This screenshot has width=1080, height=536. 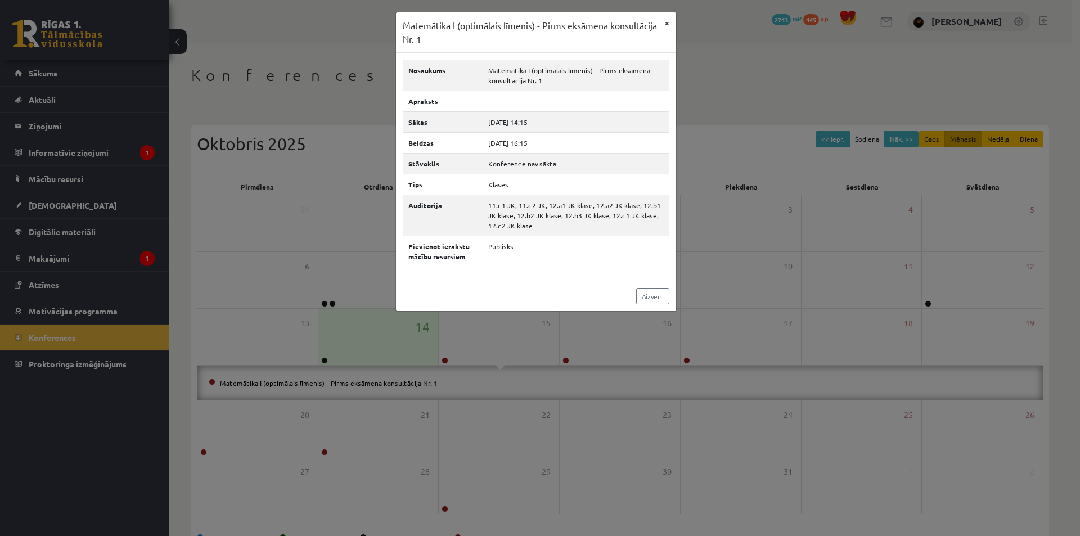 I want to click on th: Pievienot ierakstu mācību resursiem, so click(x=443, y=251).